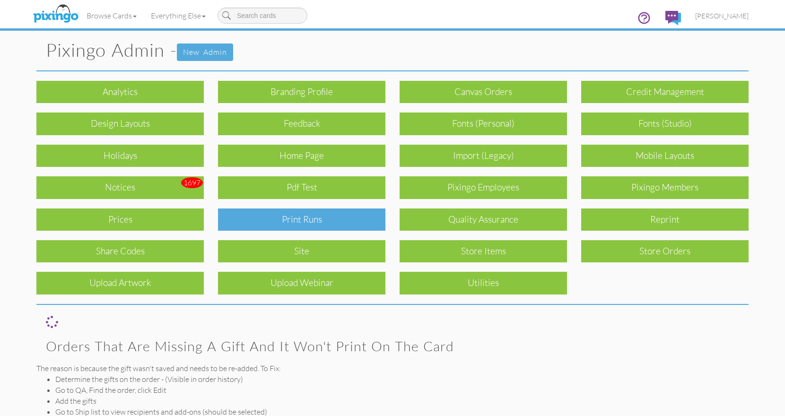  I want to click on div: Analytics, so click(120, 92).